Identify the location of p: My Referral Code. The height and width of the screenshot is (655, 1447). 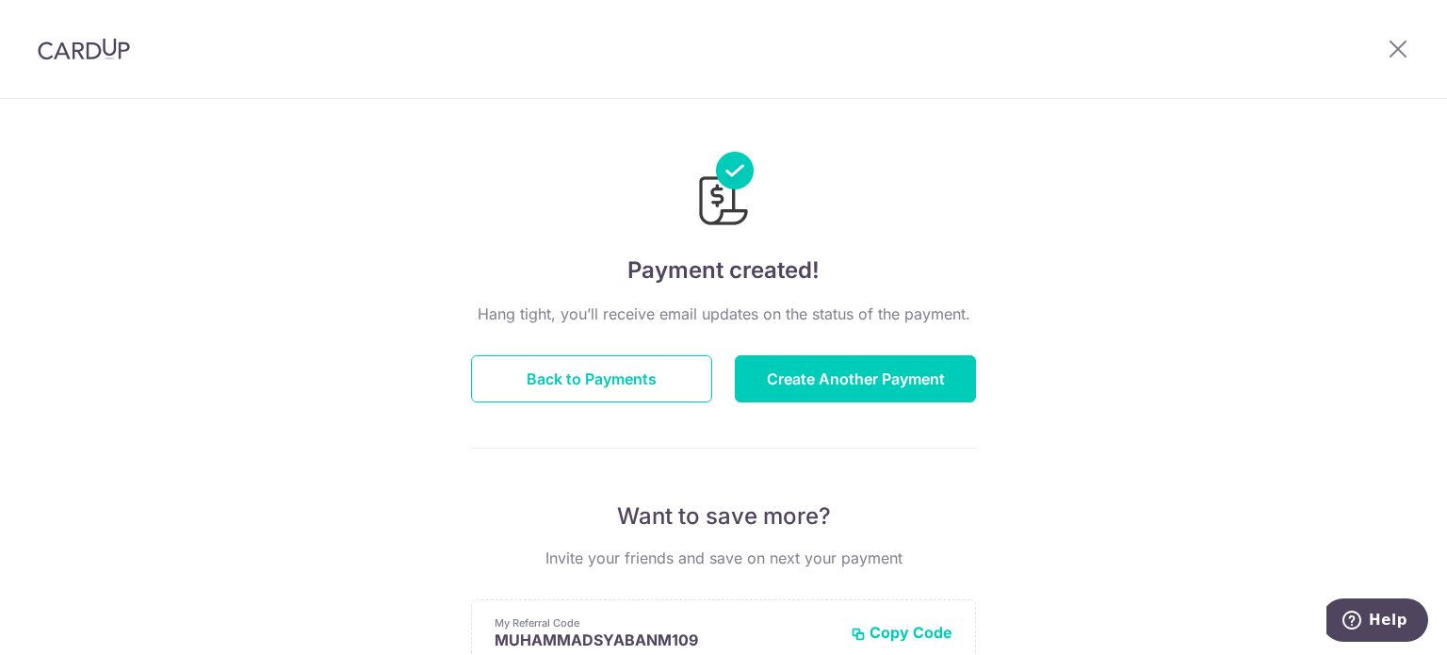
(665, 623).